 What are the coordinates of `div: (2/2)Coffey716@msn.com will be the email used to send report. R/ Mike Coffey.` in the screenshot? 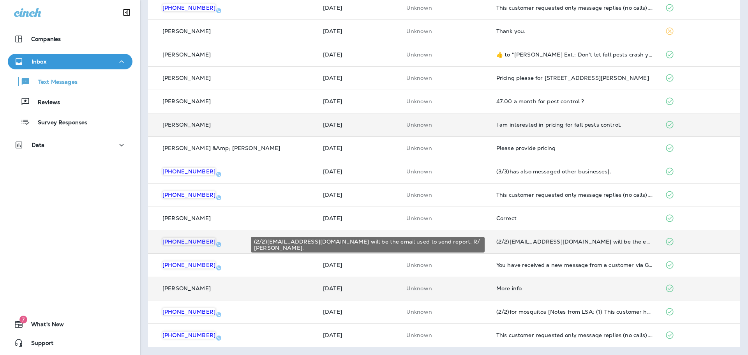 It's located at (574, 241).